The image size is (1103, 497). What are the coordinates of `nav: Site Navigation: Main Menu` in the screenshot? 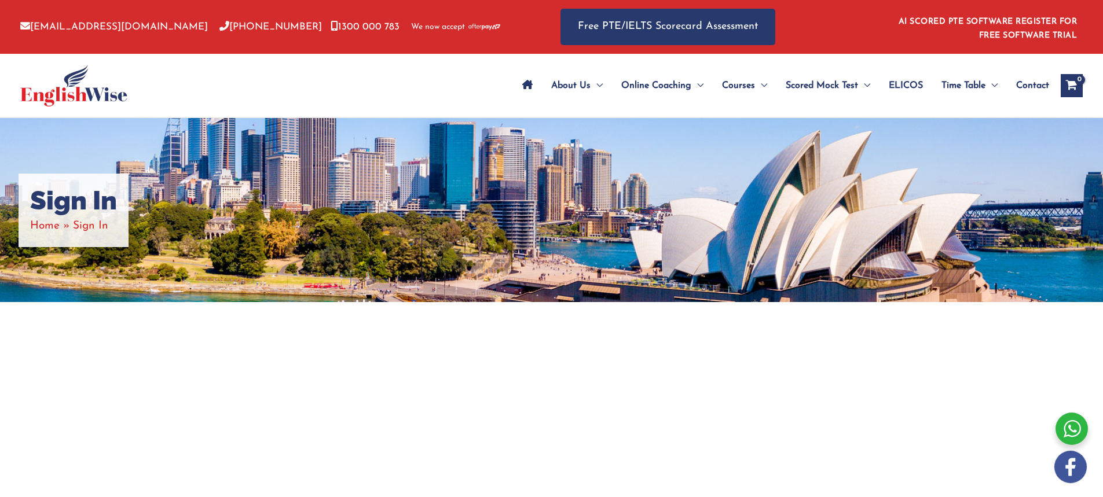 It's located at (781, 86).